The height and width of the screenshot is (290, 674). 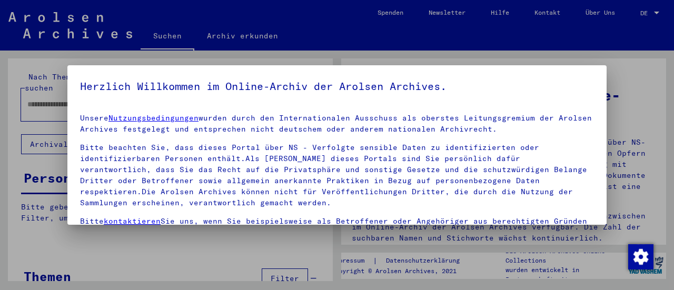 I want to click on p: Unsere wurden durch den Internationalen Ausschuss als oberstes Leitungsgremium der Arolsen Archiv..., so click(x=337, y=124).